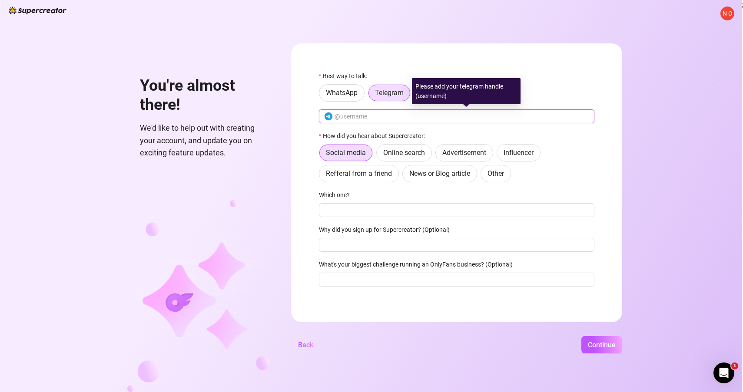 The width and height of the screenshot is (743, 392). Describe the element at coordinates (464, 152) in the screenshot. I see `span: Advertisement` at that location.